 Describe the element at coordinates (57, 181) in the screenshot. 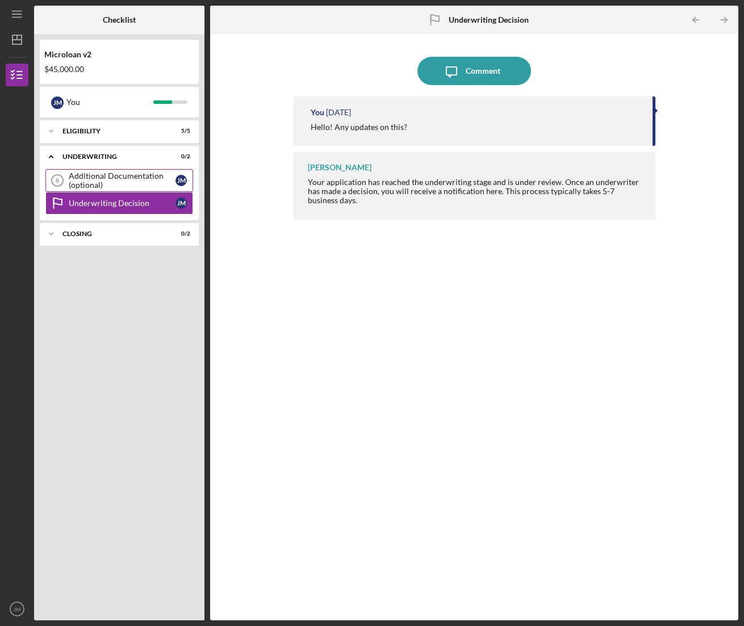

I see `tspan: 6` at that location.